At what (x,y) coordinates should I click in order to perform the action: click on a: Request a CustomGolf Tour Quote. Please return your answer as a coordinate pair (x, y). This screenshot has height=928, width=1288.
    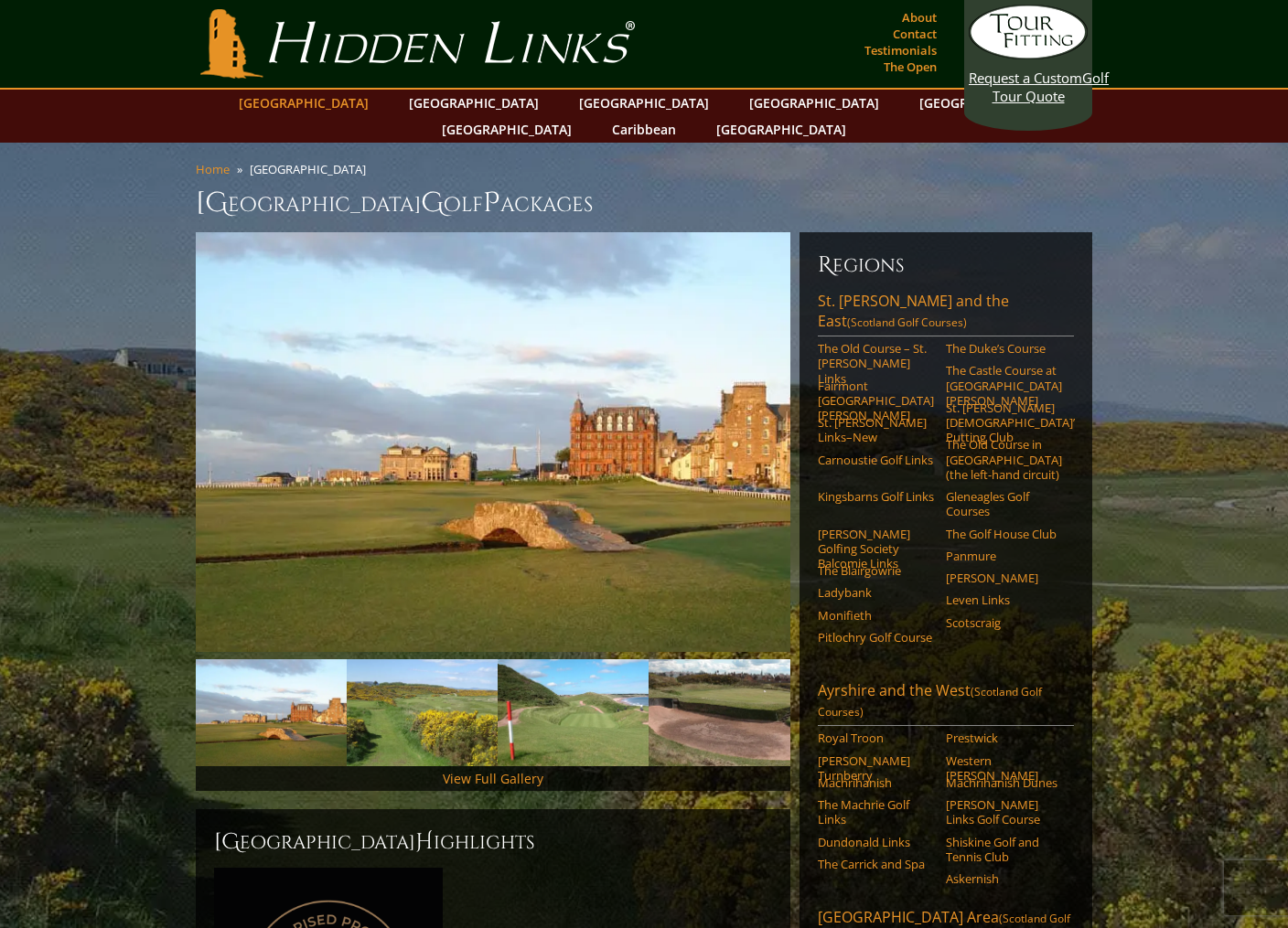
    Looking at the image, I should click on (1029, 54).